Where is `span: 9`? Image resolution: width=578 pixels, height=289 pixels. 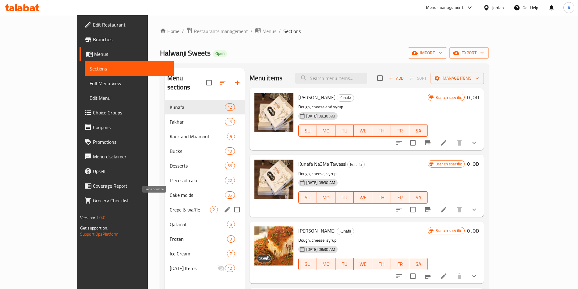
span: 9 is located at coordinates (231, 239).